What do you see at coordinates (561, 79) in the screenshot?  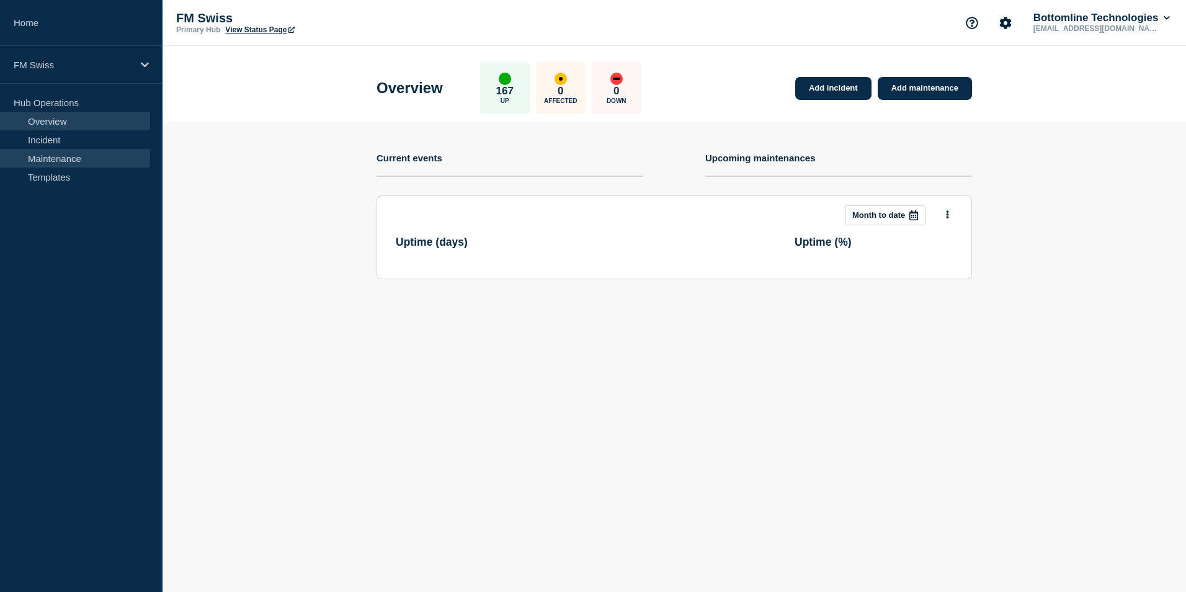 I see `div: affected` at bounding box center [561, 79].